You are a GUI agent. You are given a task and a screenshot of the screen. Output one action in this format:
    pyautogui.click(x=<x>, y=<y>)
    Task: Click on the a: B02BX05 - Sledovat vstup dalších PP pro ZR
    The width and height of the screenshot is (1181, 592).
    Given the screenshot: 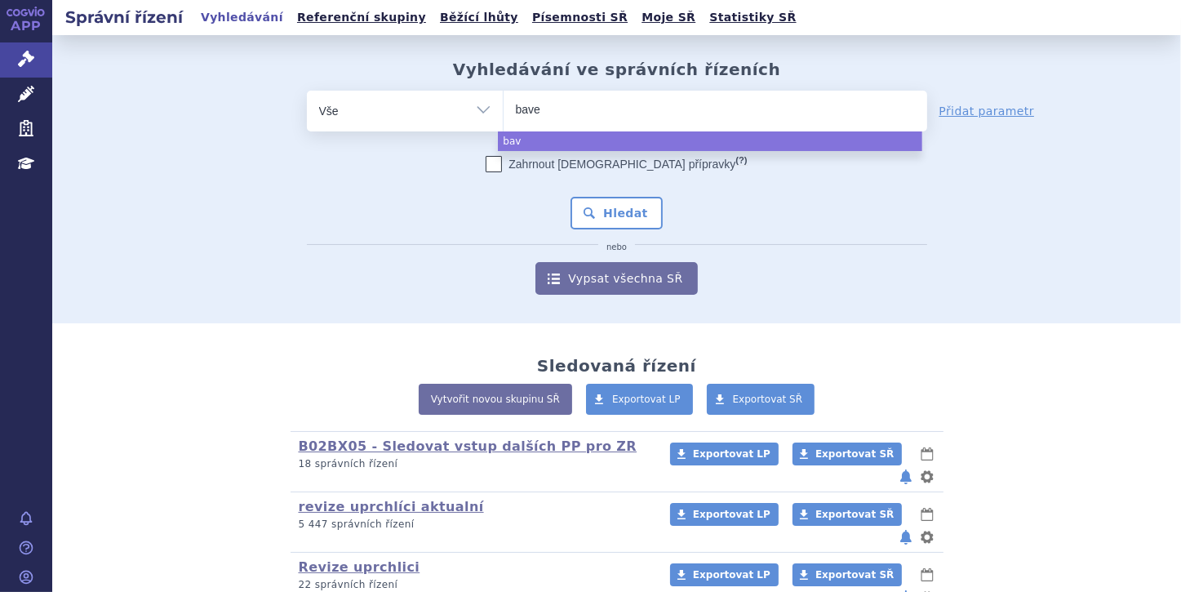 What is the action you would take?
    pyautogui.click(x=468, y=446)
    